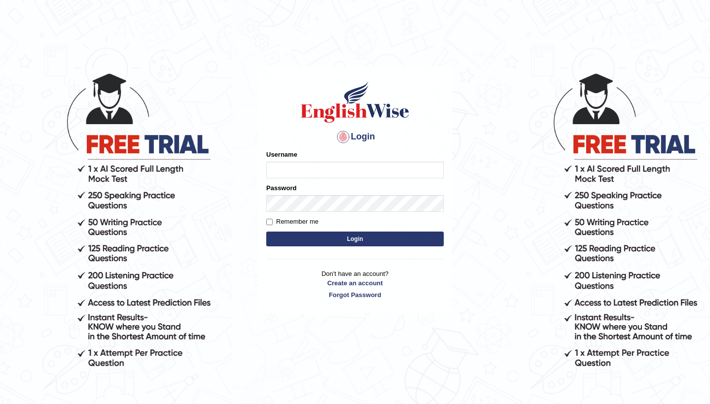 The height and width of the screenshot is (404, 710). Describe the element at coordinates (355, 295) in the screenshot. I see `a: Forgot Password` at that location.